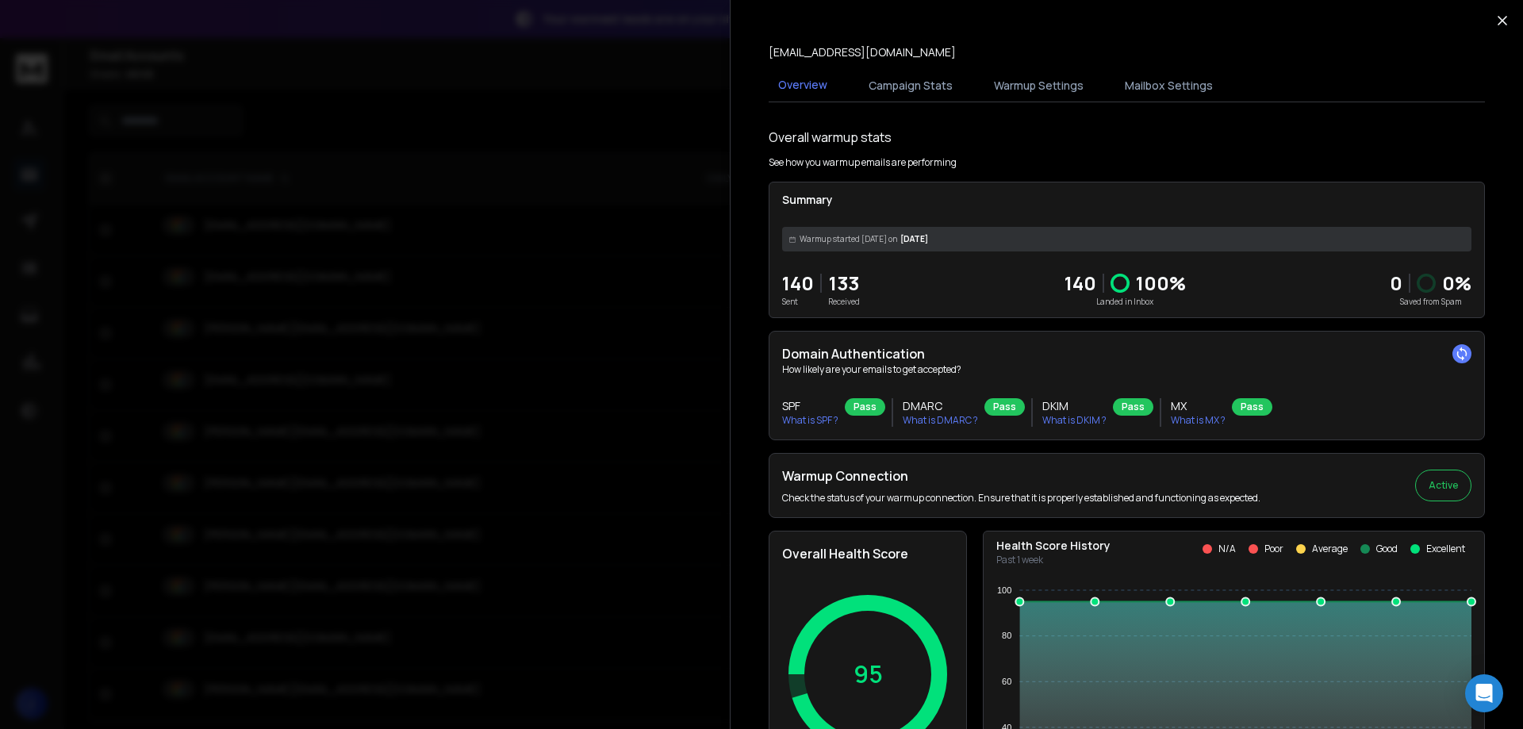  I want to click on button: Active, so click(1443, 486).